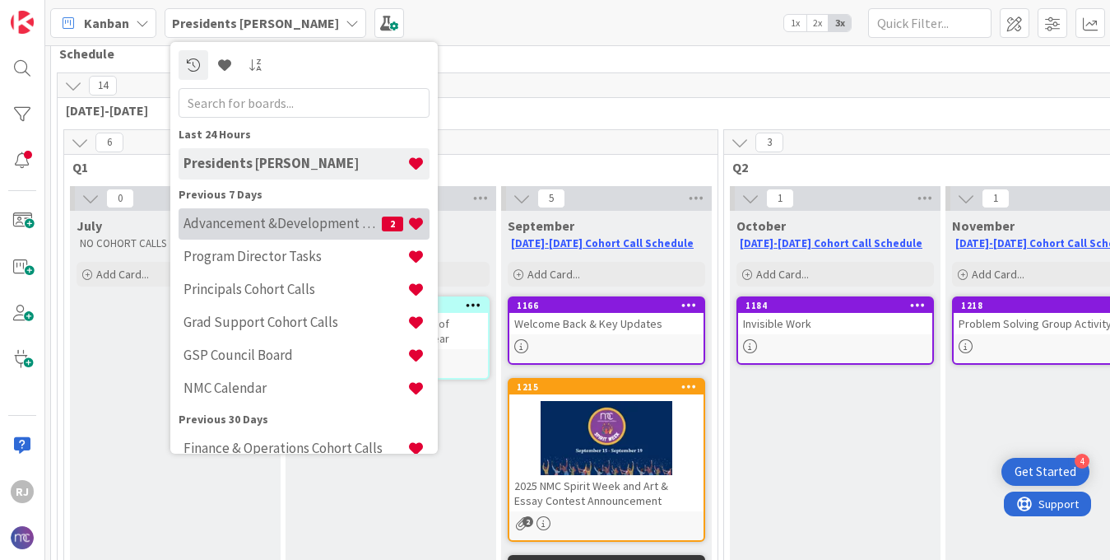  I want to click on div: Invisible Work, so click(835, 323).